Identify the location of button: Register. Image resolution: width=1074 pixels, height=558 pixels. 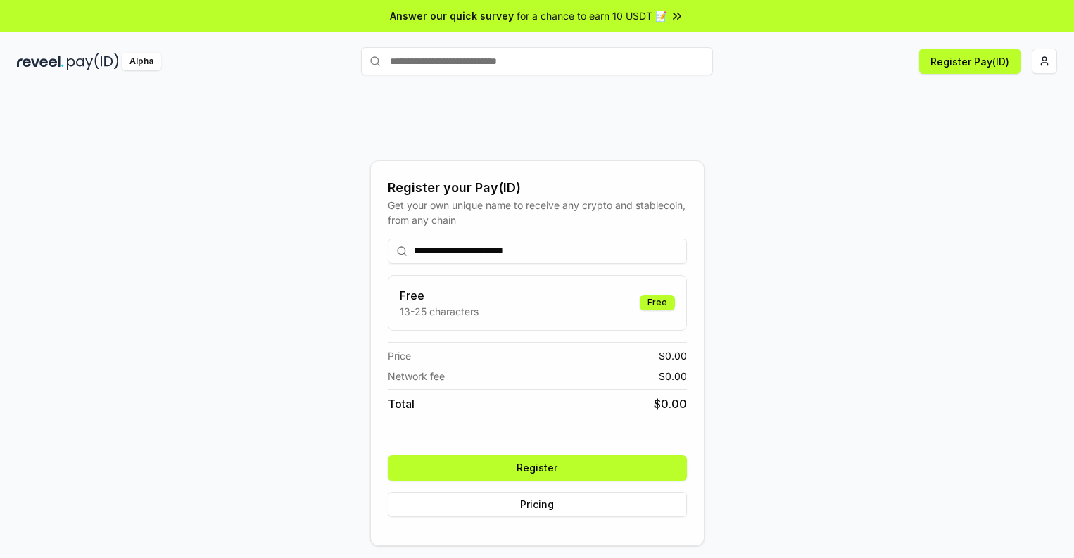
(537, 468).